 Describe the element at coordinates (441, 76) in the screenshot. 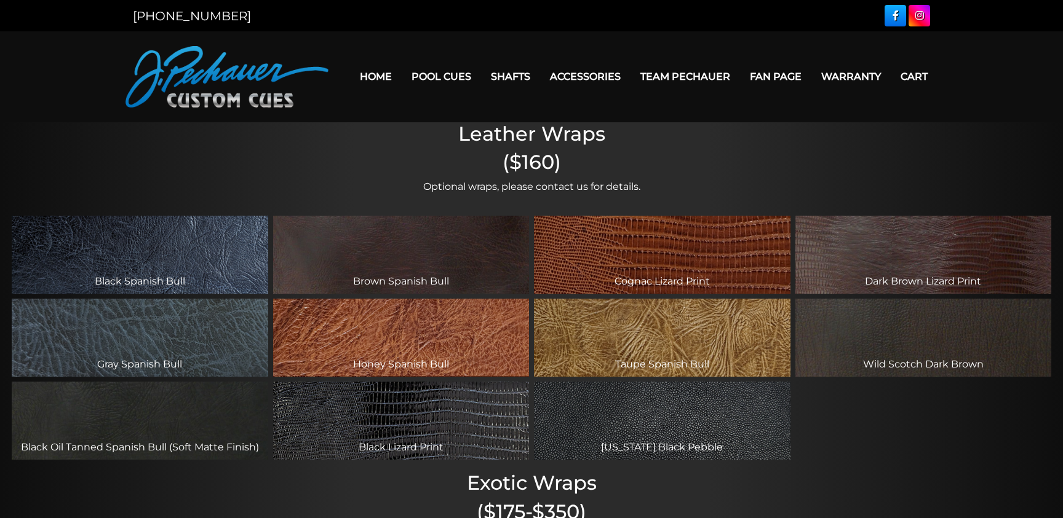

I see `a: Pool Cues` at that location.